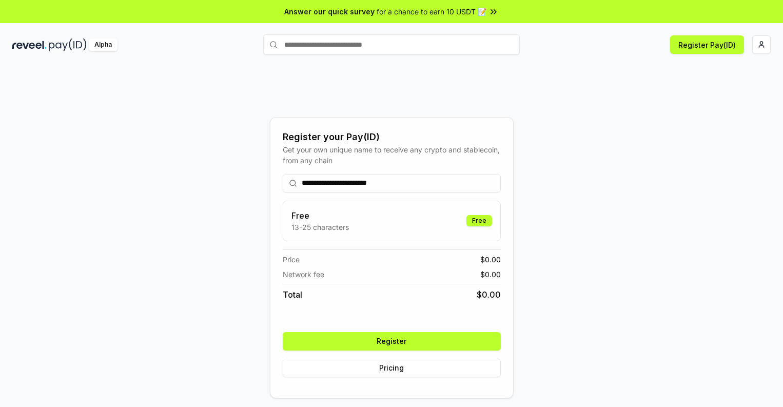 Image resolution: width=783 pixels, height=407 pixels. What do you see at coordinates (291, 259) in the screenshot?
I see `span: Price` at bounding box center [291, 259].